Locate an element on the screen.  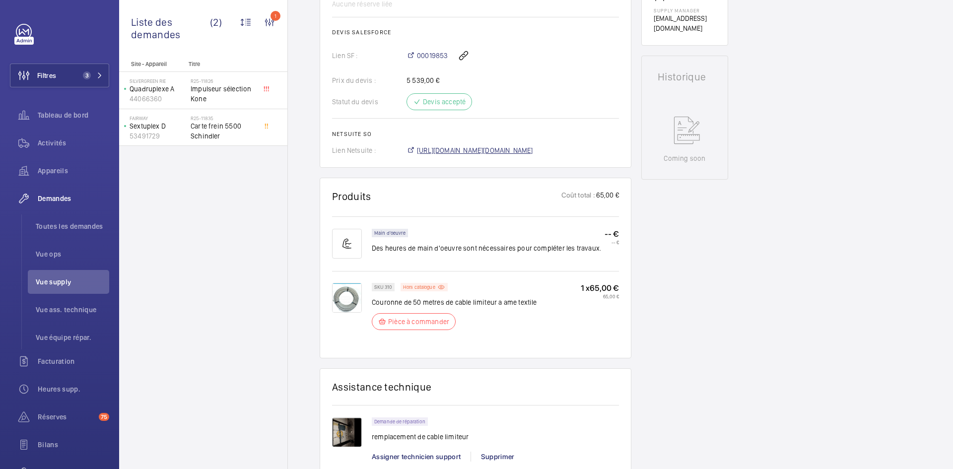
p: Coming soon is located at coordinates (685, 158).